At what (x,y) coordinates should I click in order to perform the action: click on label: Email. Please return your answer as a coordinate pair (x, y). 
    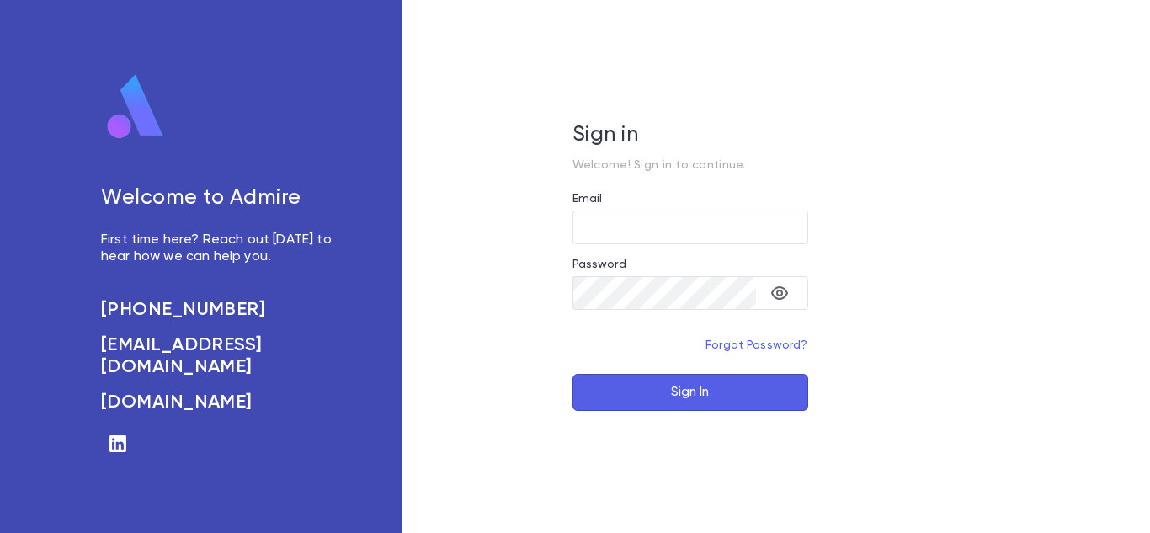
    Looking at the image, I should click on (588, 199).